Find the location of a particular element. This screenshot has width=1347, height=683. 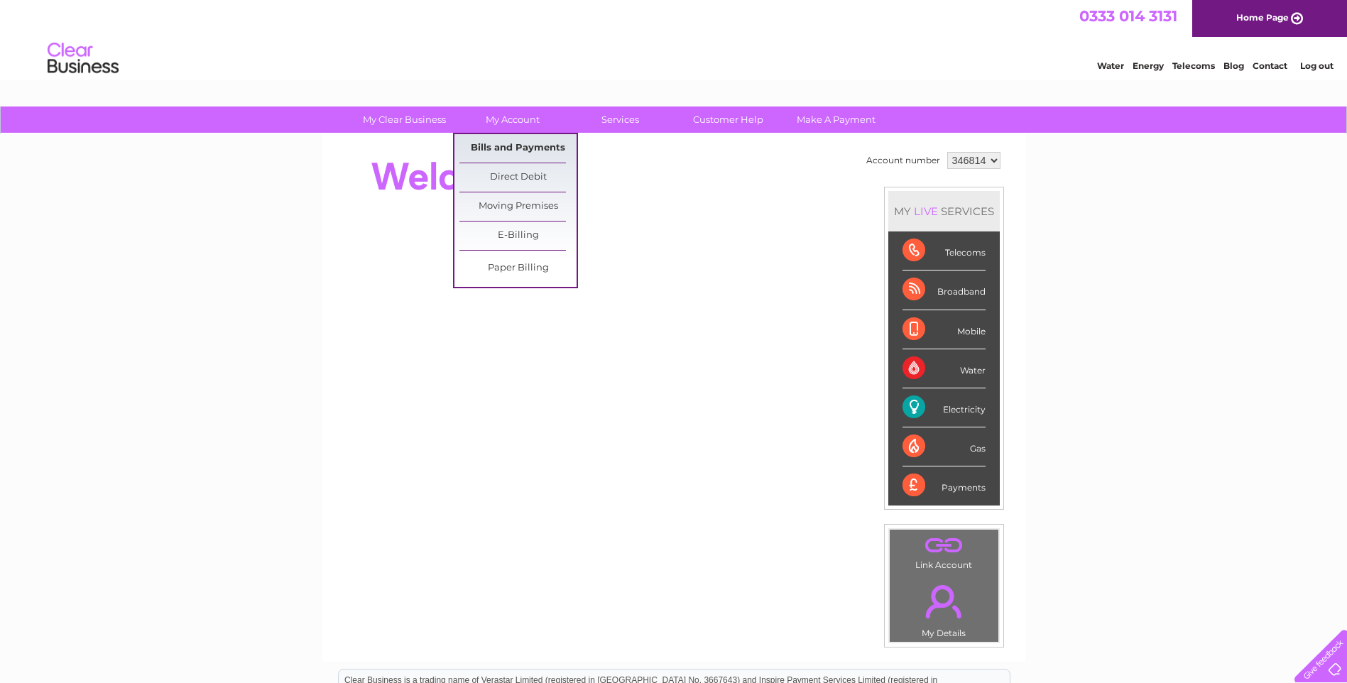

span: 0333 014 3131 is located at coordinates (1128, 16).